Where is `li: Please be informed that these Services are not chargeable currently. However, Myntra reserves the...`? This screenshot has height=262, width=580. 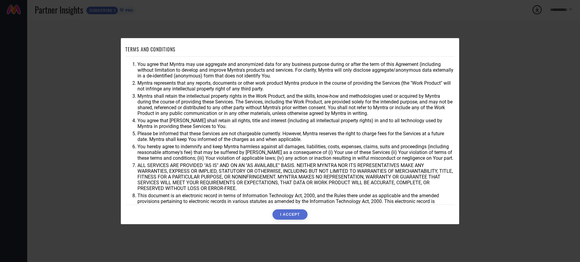
li: Please be informed that these Services are not chargeable currently. However, Myntra reserves the... is located at coordinates (296, 136).